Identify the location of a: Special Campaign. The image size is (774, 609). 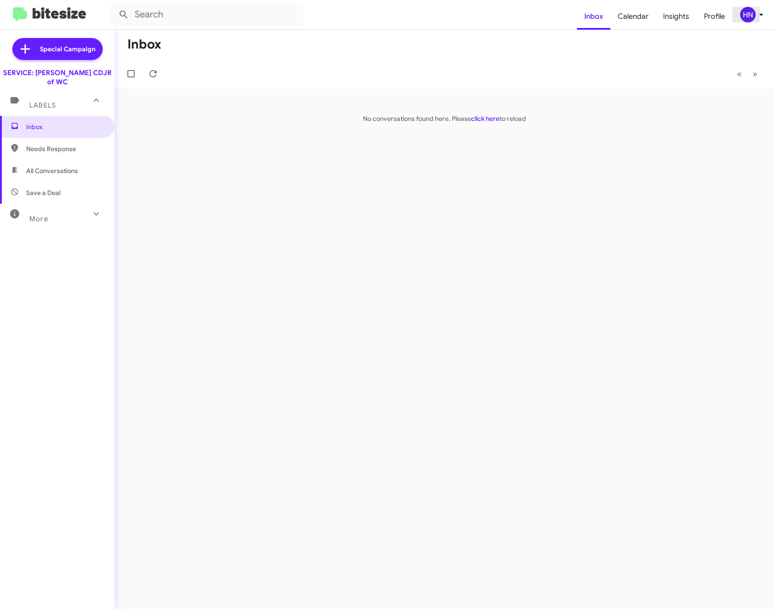
(57, 49).